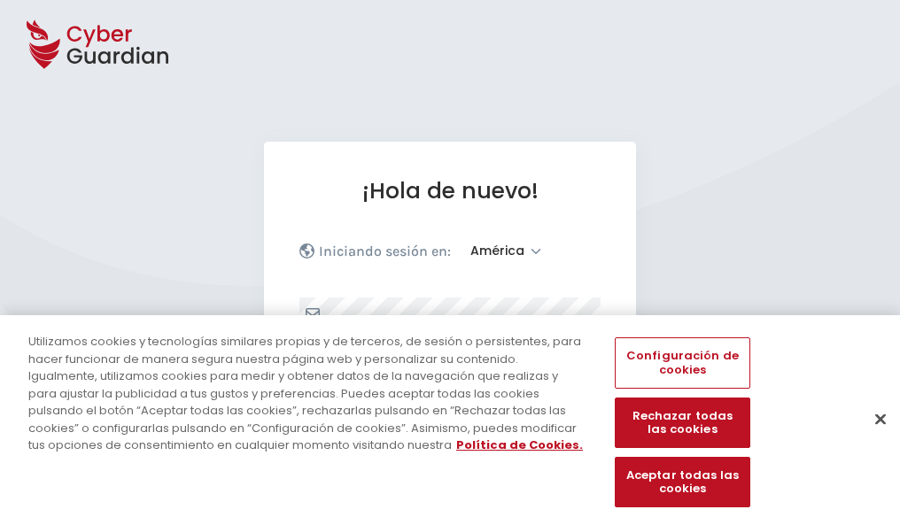 The width and height of the screenshot is (900, 525). I want to click on a: Más información sobre su privacidad, se abre en una nueva pestaña, so click(519, 445).